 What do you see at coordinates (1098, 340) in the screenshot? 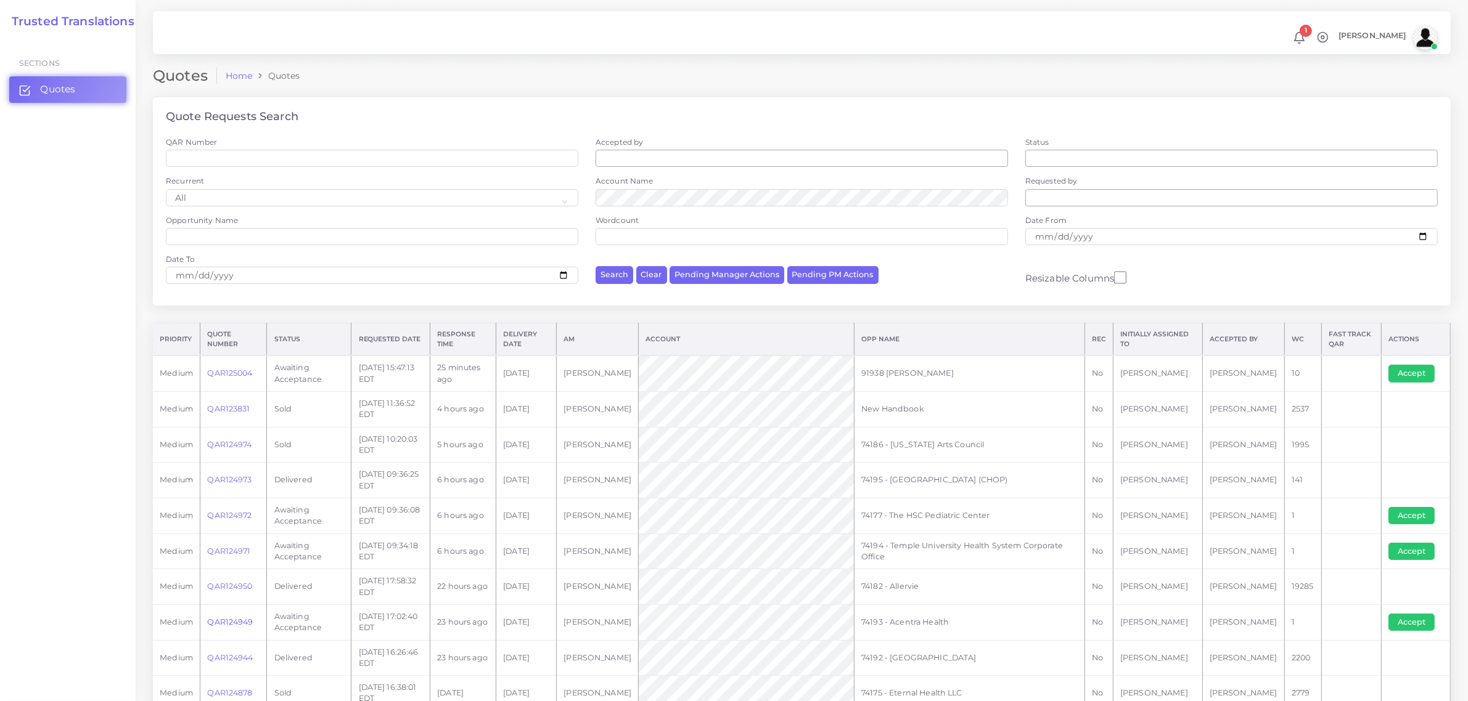
I see `th: REC` at bounding box center [1098, 340].